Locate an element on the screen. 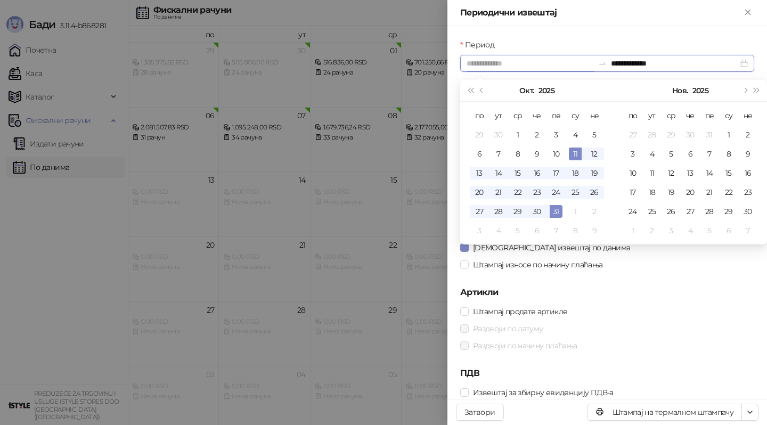 This screenshot has height=425, width=767. td: 2025-09-29 is located at coordinates (480, 135).